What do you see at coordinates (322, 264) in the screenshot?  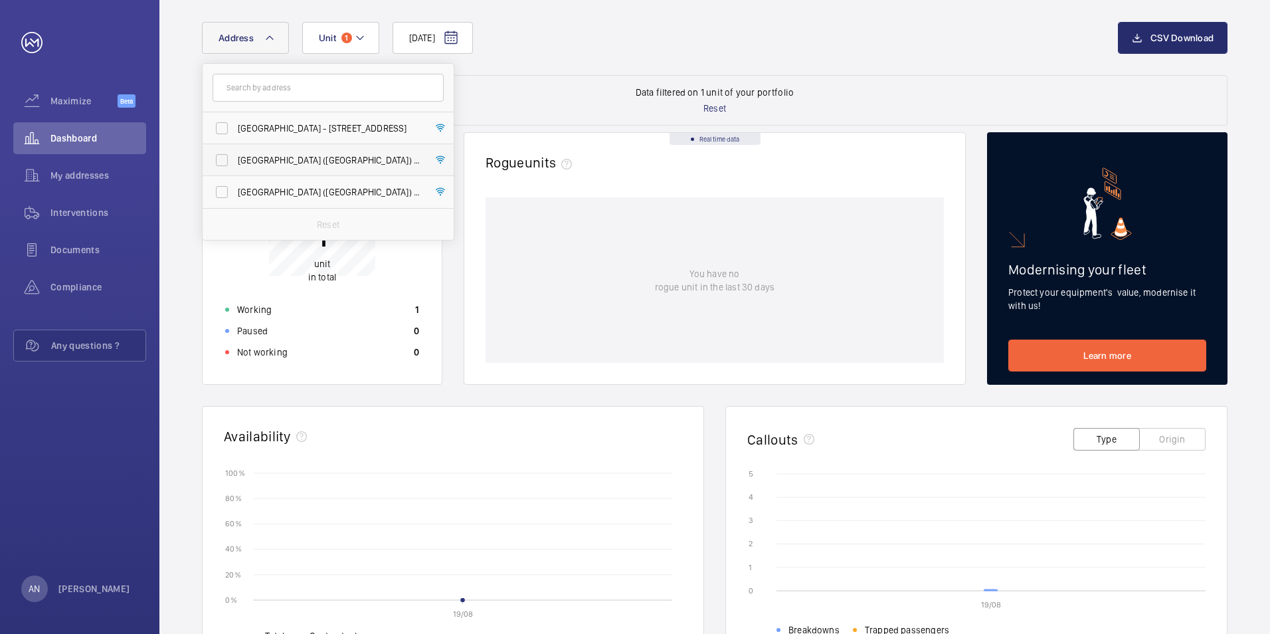 I see `span: unit` at bounding box center [322, 264].